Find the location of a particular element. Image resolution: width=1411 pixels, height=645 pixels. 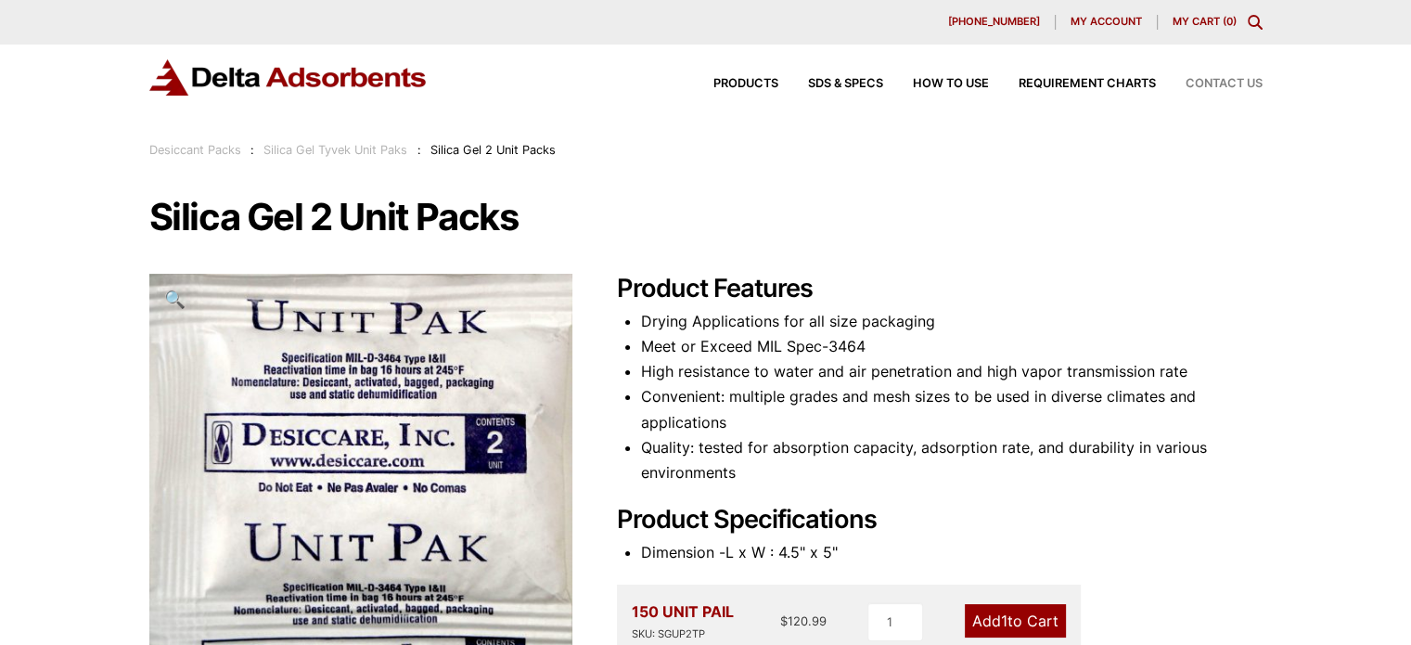

div: SKU: SGUP2TP is located at coordinates (683, 634).